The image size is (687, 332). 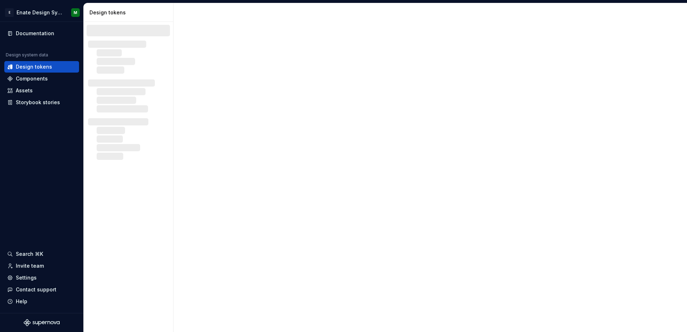 I want to click on div: Settings, so click(x=26, y=278).